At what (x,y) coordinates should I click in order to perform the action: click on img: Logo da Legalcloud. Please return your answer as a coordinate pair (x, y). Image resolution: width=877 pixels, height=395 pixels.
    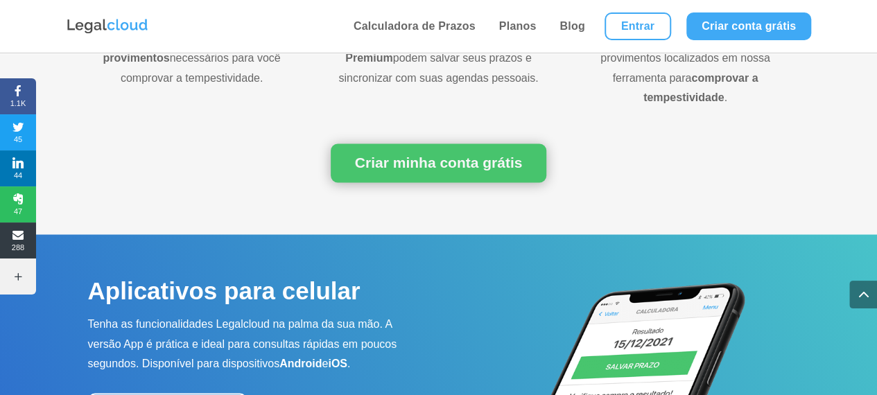
    Looking at the image, I should click on (107, 26).